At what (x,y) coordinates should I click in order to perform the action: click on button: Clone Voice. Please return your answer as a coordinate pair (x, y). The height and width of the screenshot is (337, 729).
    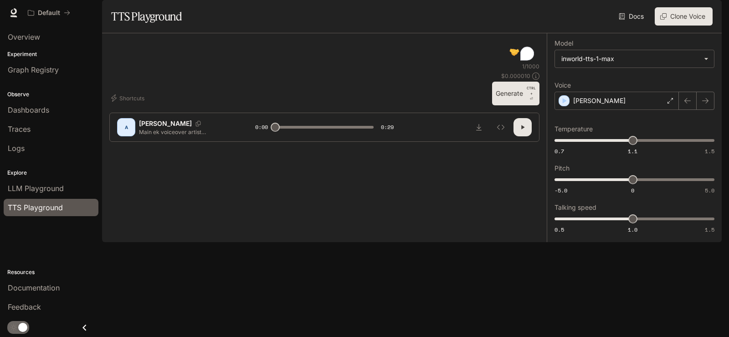
    Looking at the image, I should click on (684, 16).